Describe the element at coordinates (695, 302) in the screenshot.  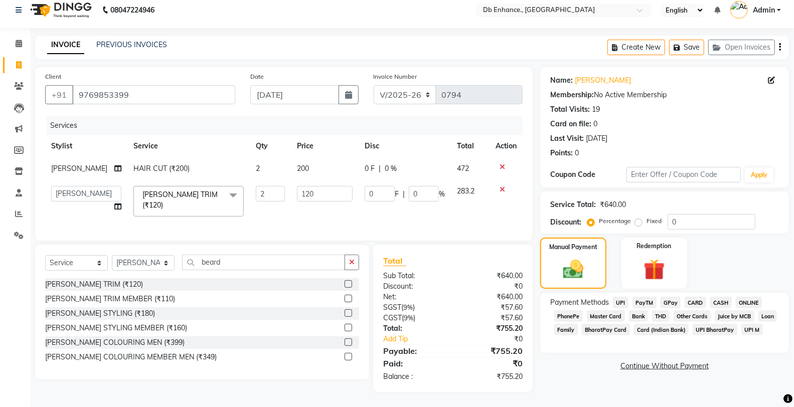
I see `span: CARD` at that location.